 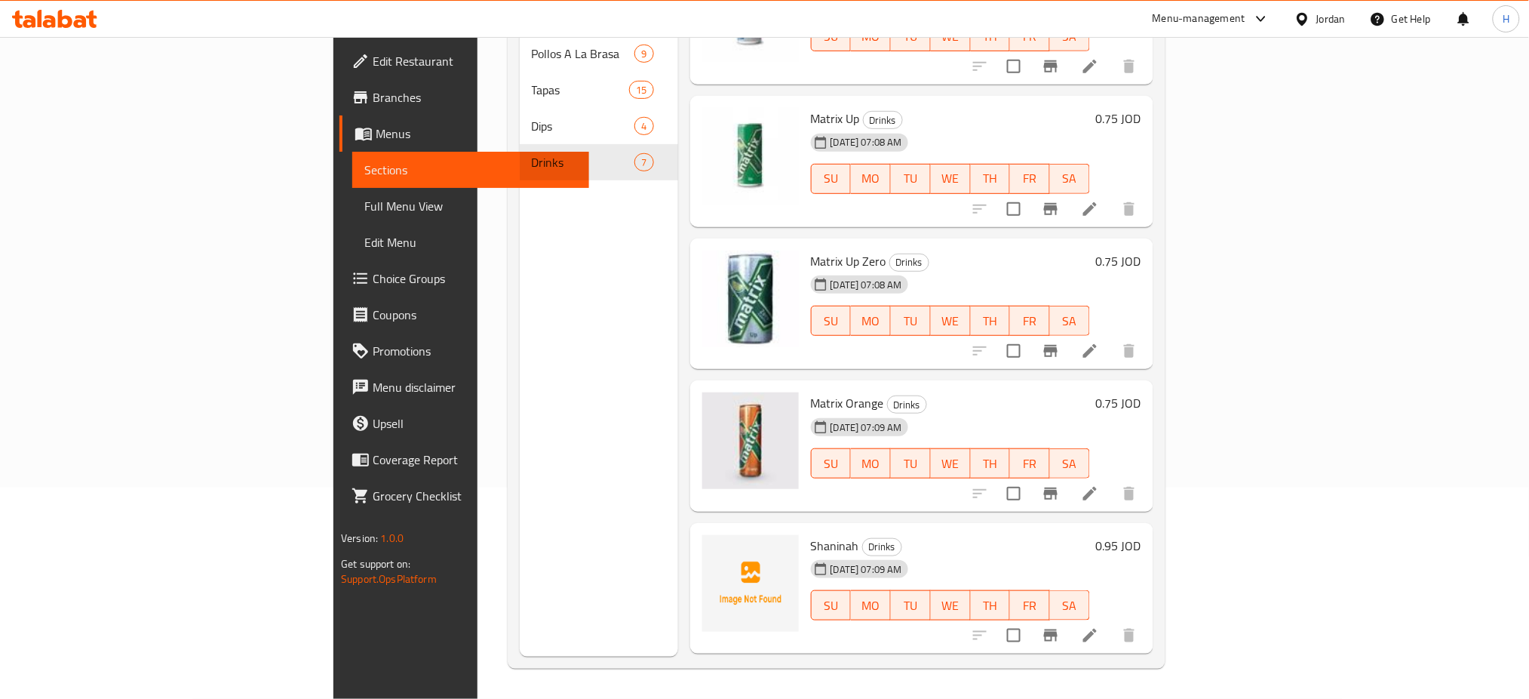 I want to click on a: Coupons, so click(x=464, y=315).